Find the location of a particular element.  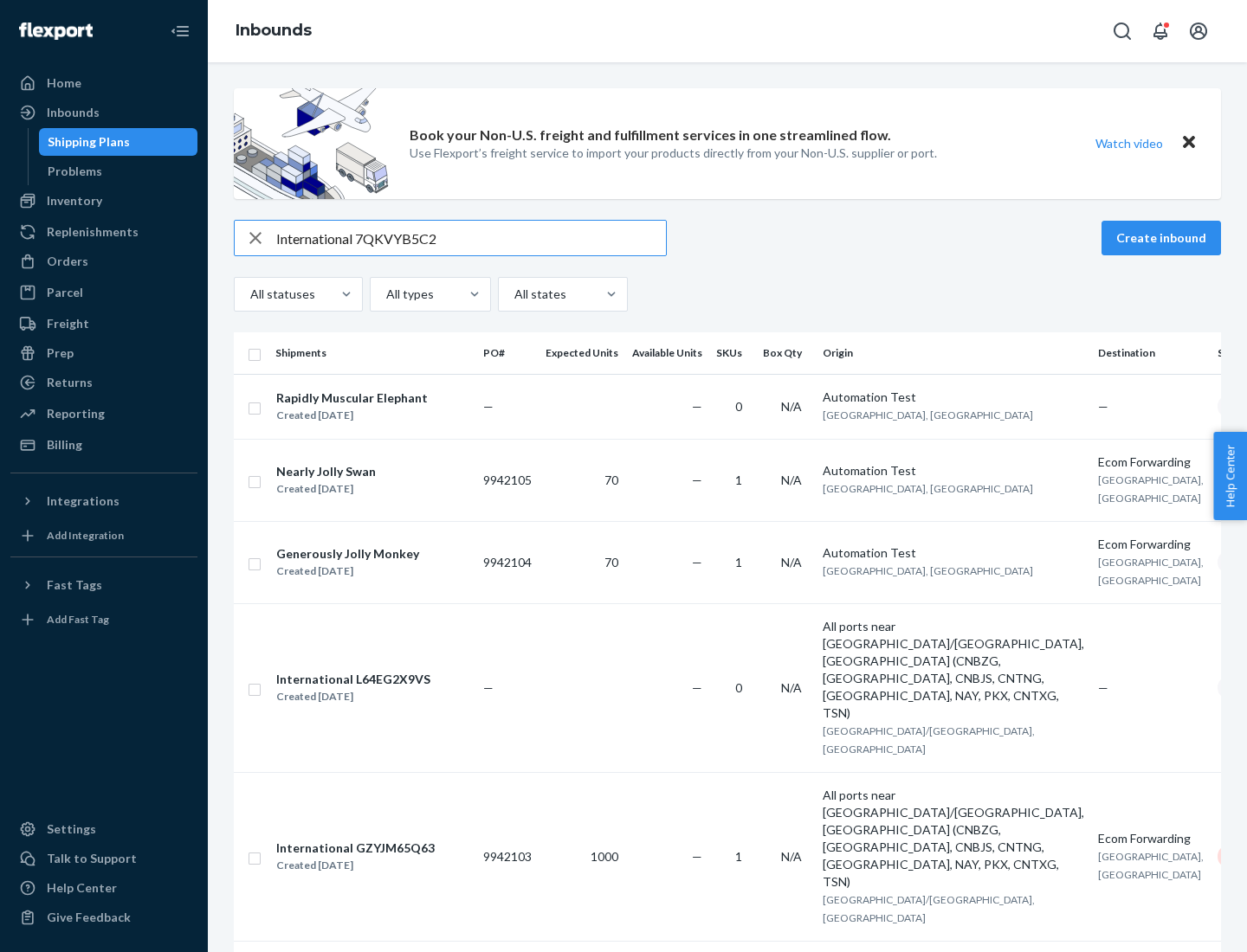

div: International L64EG2X9VS is located at coordinates (353, 680).